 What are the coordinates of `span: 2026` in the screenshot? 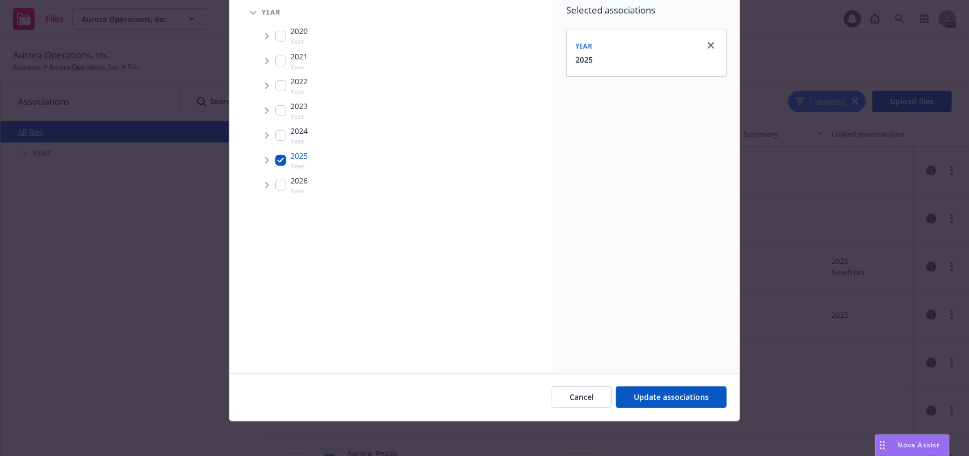 It's located at (299, 180).